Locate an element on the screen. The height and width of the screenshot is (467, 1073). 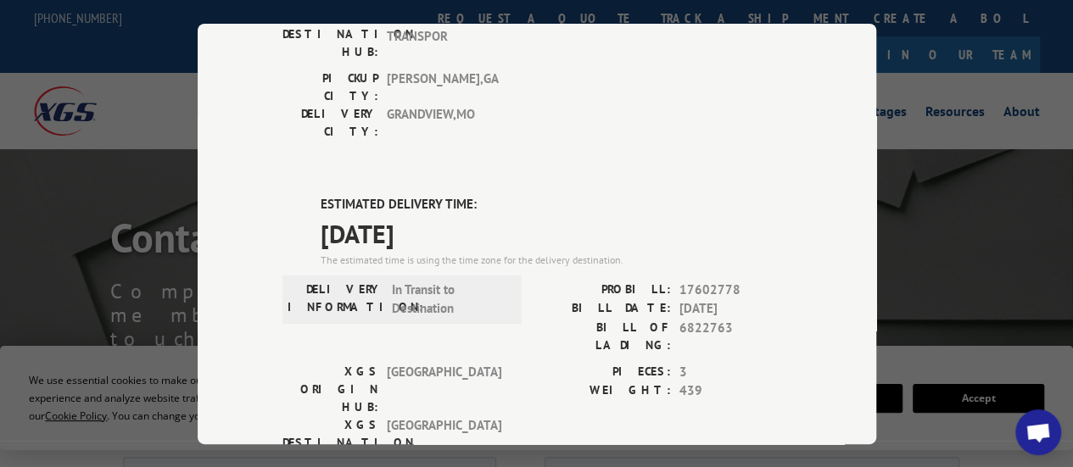
label: BILL DATE: is located at coordinates (604, 309).